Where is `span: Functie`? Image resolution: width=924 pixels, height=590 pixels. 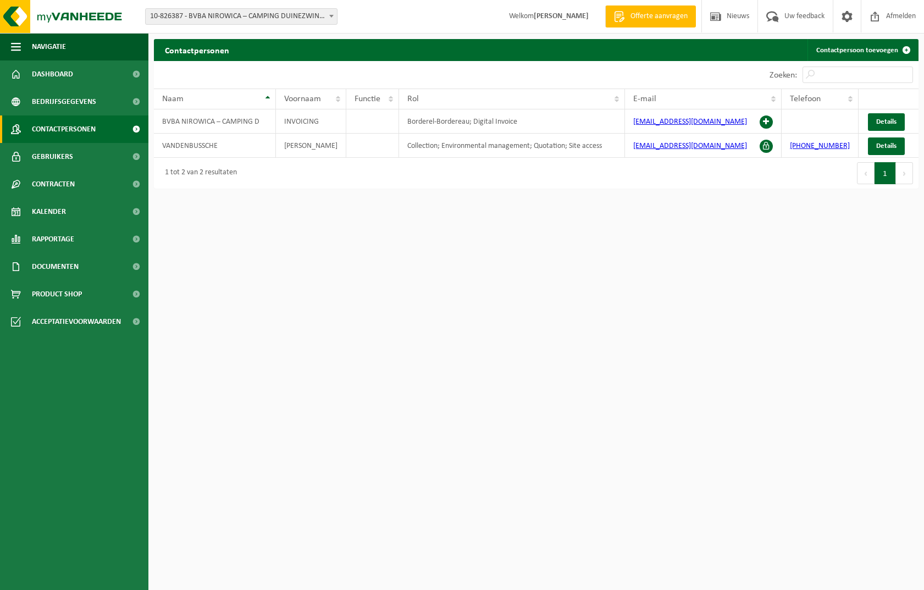 span: Functie is located at coordinates (367, 99).